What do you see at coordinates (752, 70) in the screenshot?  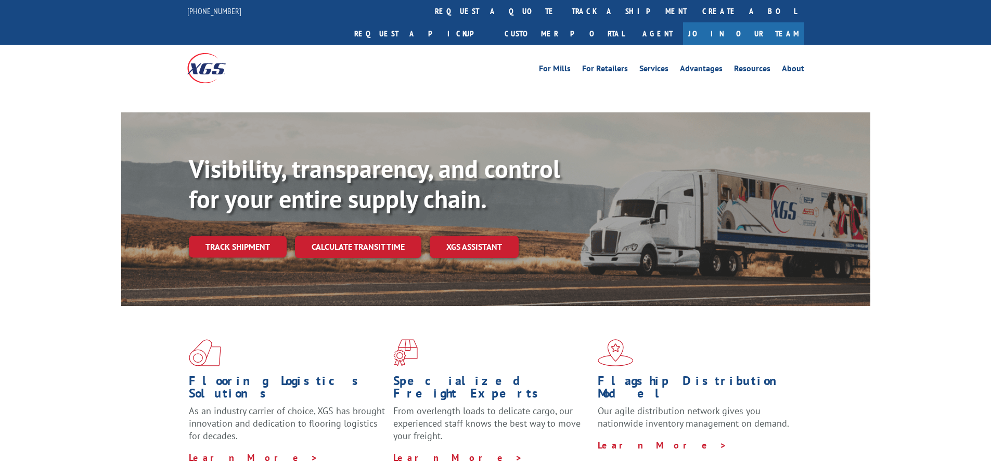 I see `a: Resources` at bounding box center [752, 70].